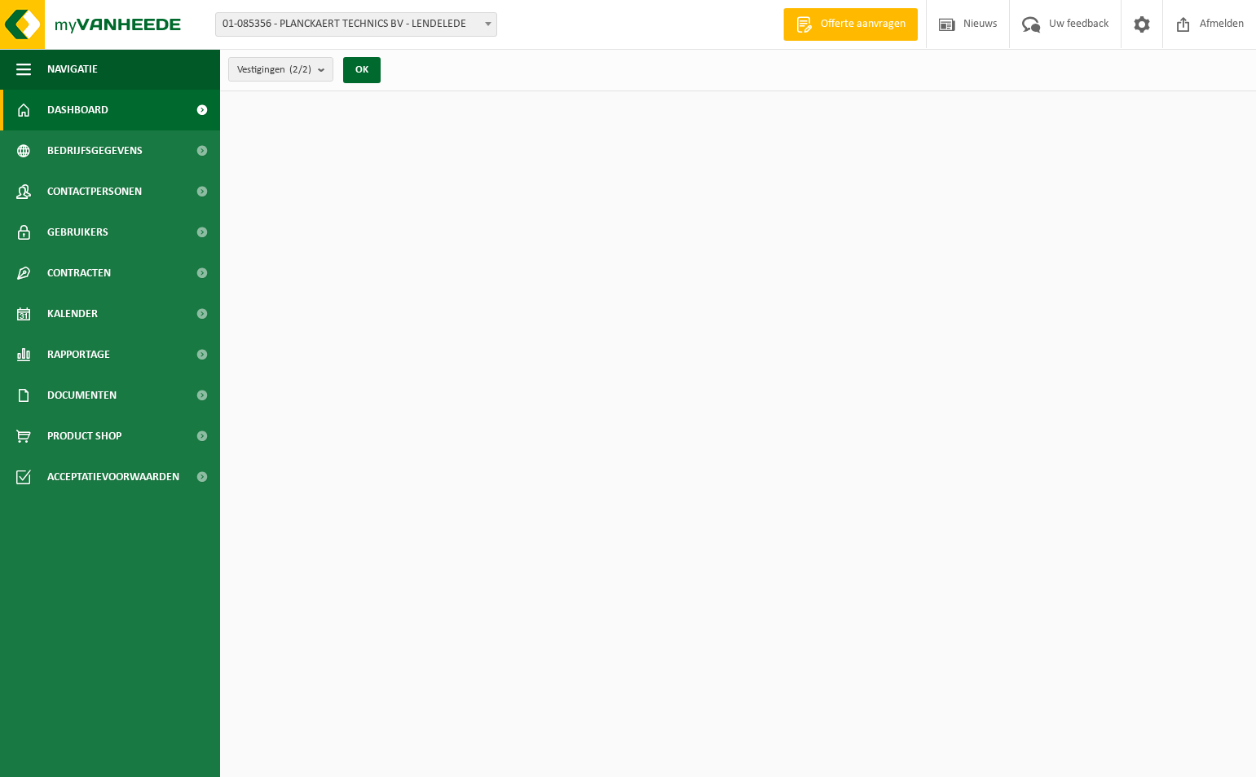  What do you see at coordinates (95, 192) in the screenshot?
I see `span: Contactpersonen` at bounding box center [95, 192].